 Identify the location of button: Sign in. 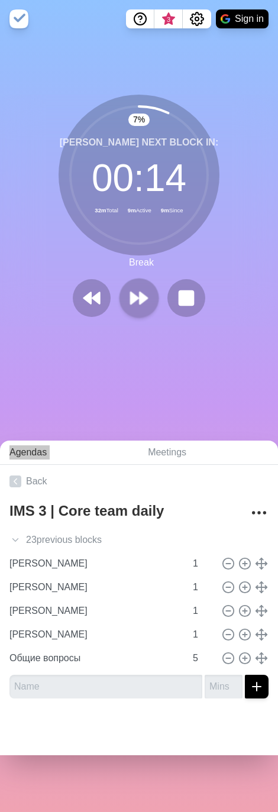
(242, 19).